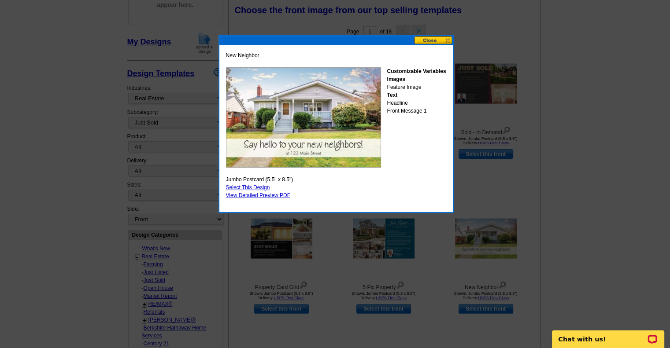 This screenshot has width=670, height=348. What do you see at coordinates (56, 19) in the screenshot?
I see `p: Chat with us!` at bounding box center [56, 19].